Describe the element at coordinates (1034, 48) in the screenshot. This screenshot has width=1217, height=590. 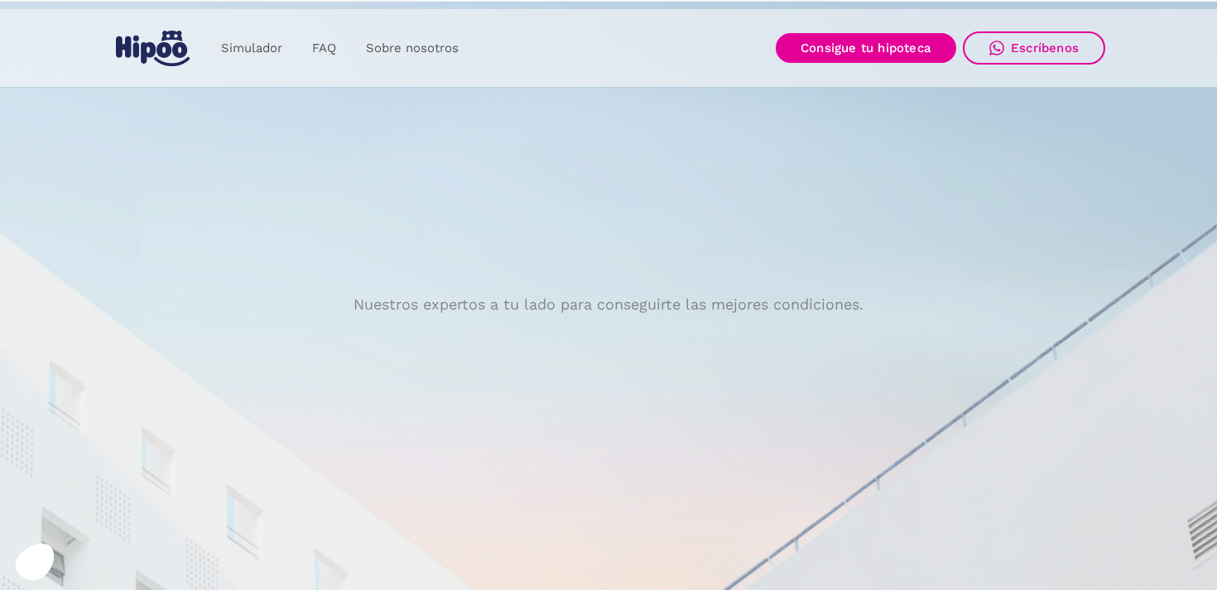
I see `a: Escríbenos` at that location.